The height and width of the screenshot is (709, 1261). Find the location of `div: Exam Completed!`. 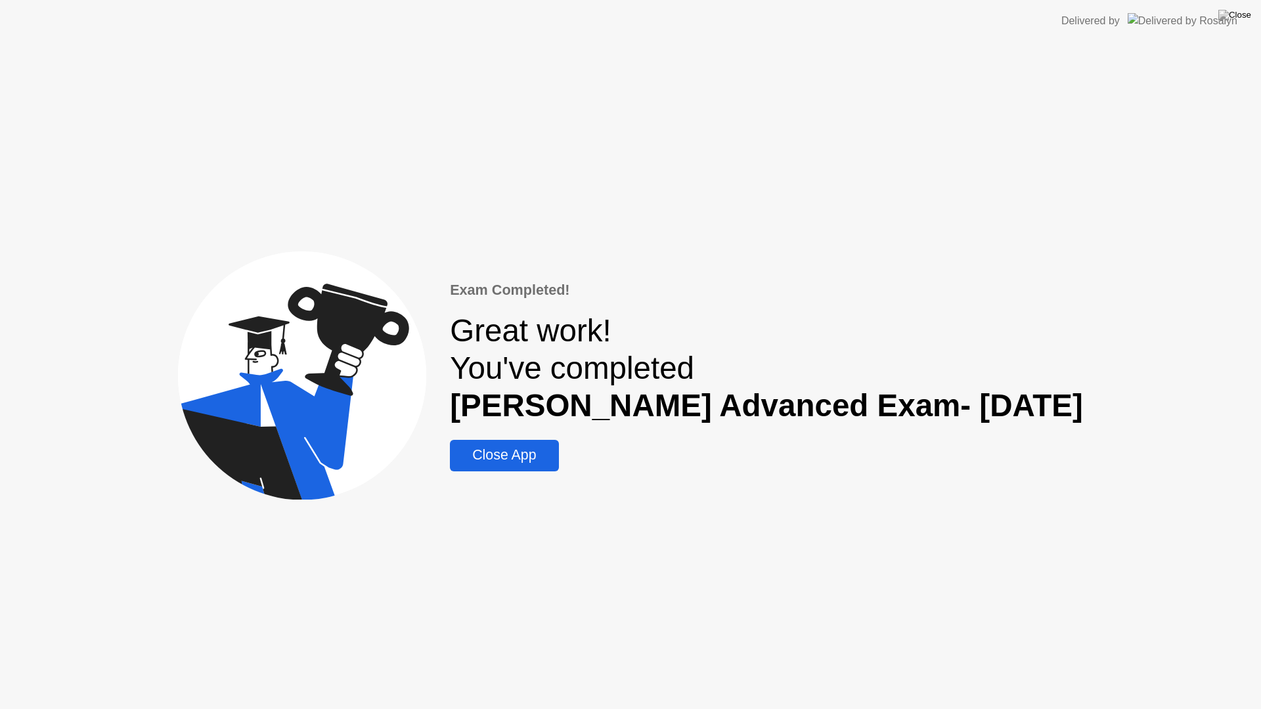

div: Exam Completed! is located at coordinates (766, 290).